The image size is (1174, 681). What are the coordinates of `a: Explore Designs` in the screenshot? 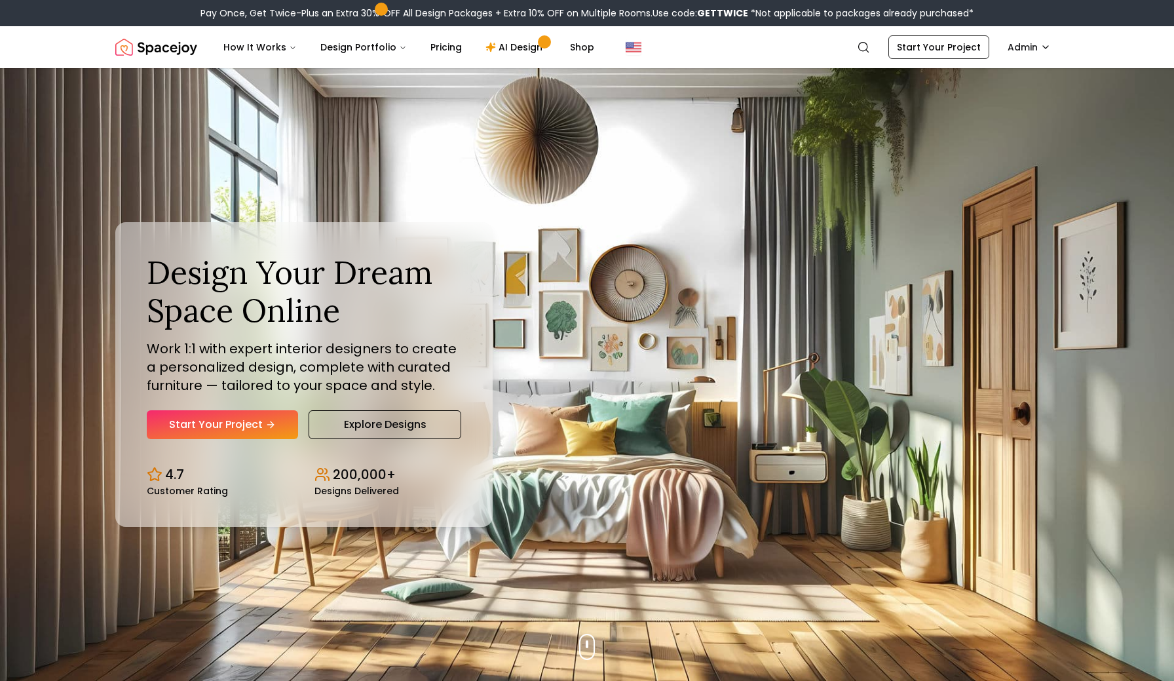 It's located at (385, 425).